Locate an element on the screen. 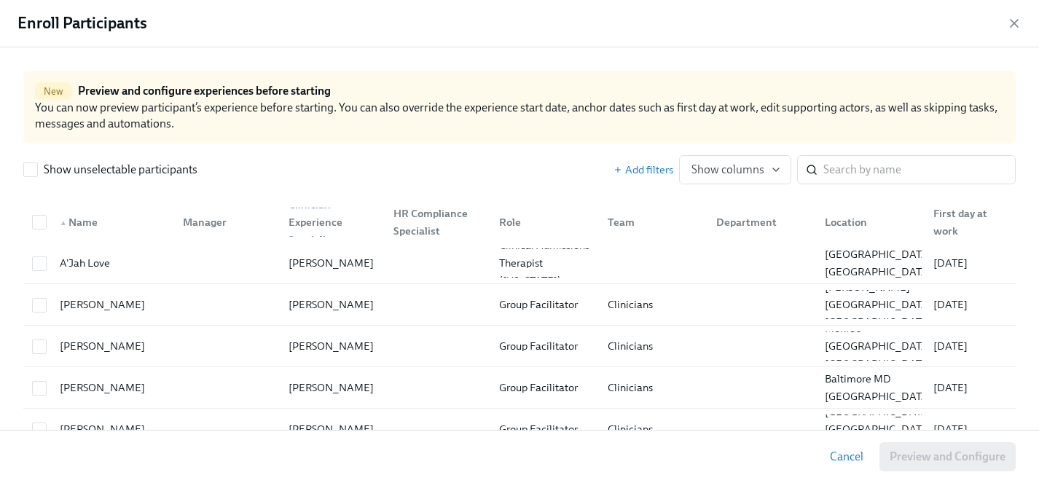 The image size is (1039, 483). span: Cancel is located at coordinates (847, 457).